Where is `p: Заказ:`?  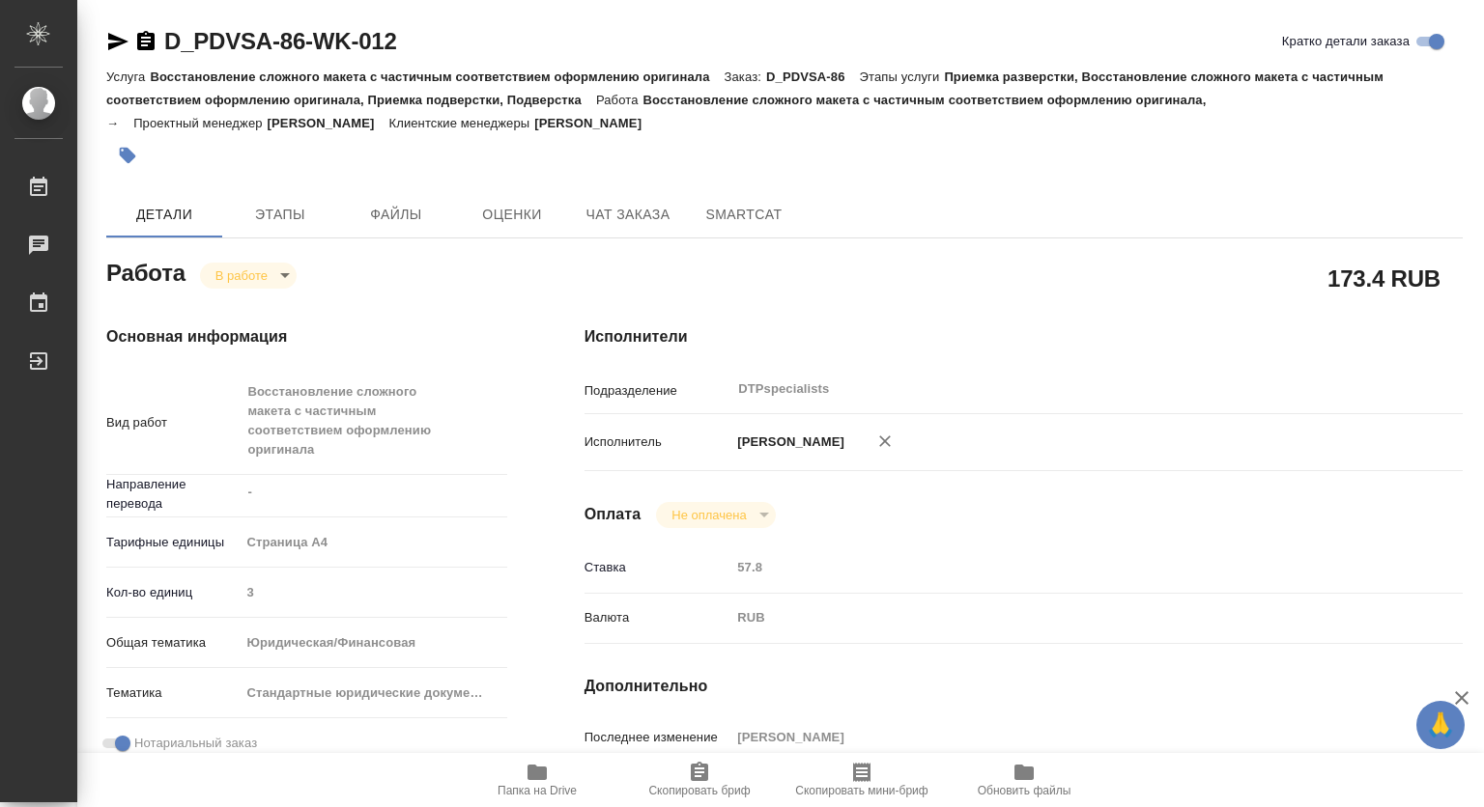
p: Заказ: is located at coordinates (745, 76).